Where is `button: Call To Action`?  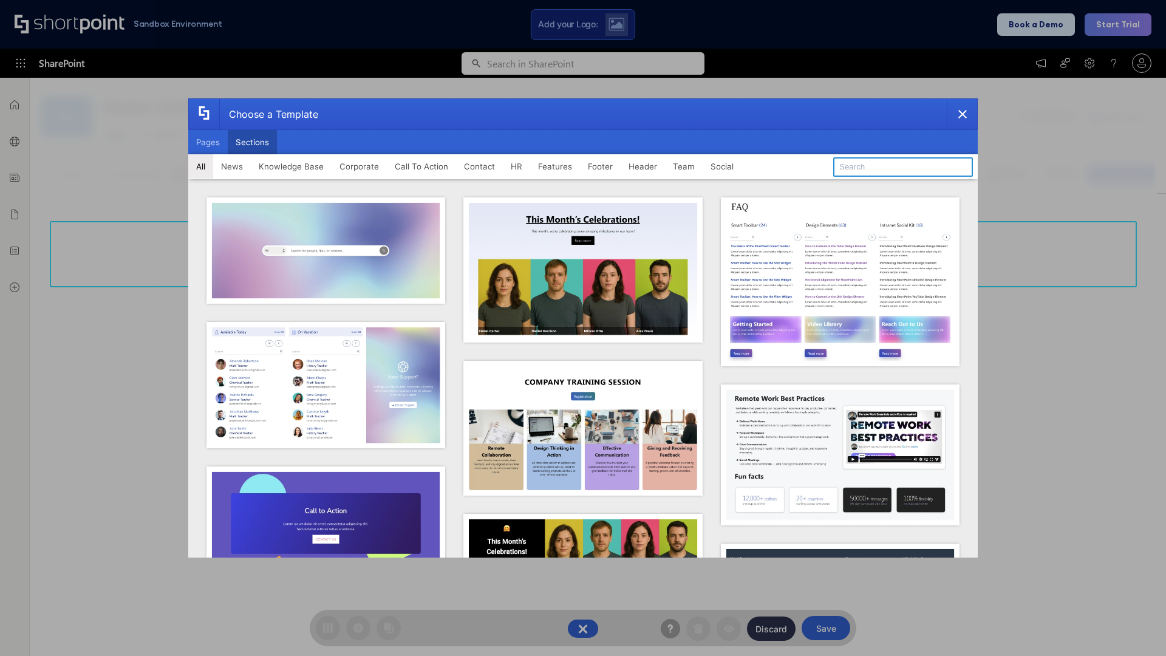
button: Call To Action is located at coordinates (421, 166).